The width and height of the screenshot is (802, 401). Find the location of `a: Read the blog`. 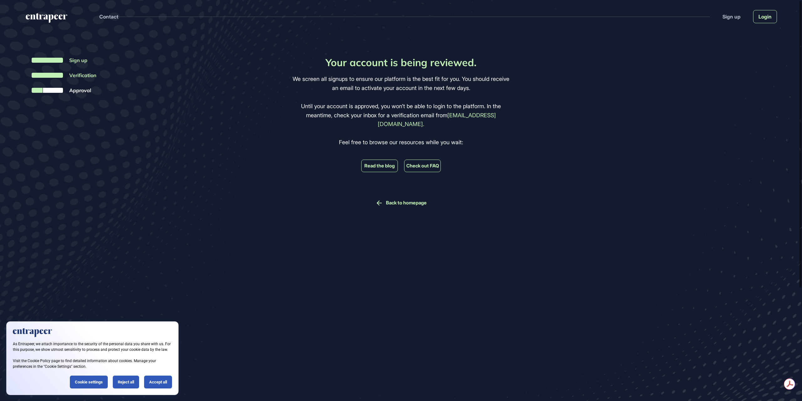

a: Read the blog is located at coordinates (379, 166).